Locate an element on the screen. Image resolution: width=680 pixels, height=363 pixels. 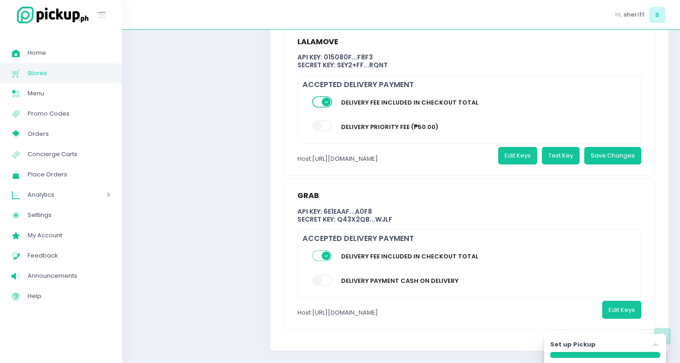
span: Announcements is located at coordinates (69, 276).